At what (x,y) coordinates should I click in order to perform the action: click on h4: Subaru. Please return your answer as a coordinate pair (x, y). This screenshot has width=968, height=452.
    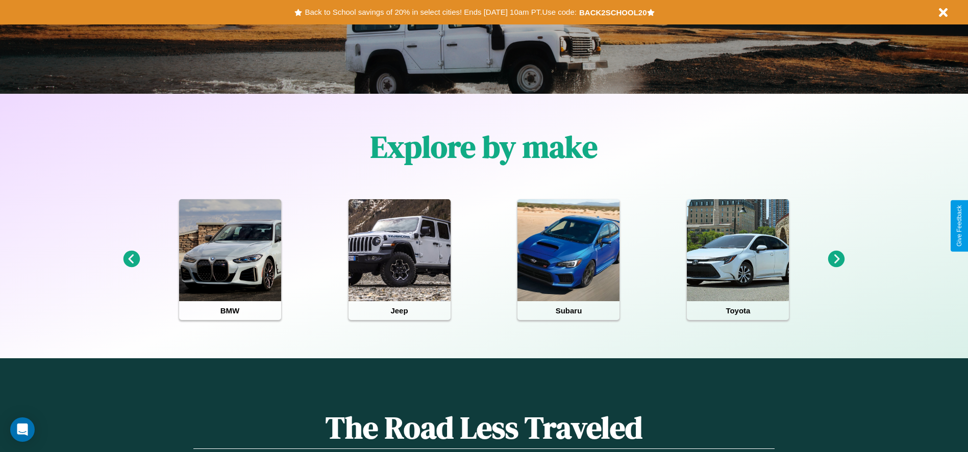
    Looking at the image, I should click on (568, 311).